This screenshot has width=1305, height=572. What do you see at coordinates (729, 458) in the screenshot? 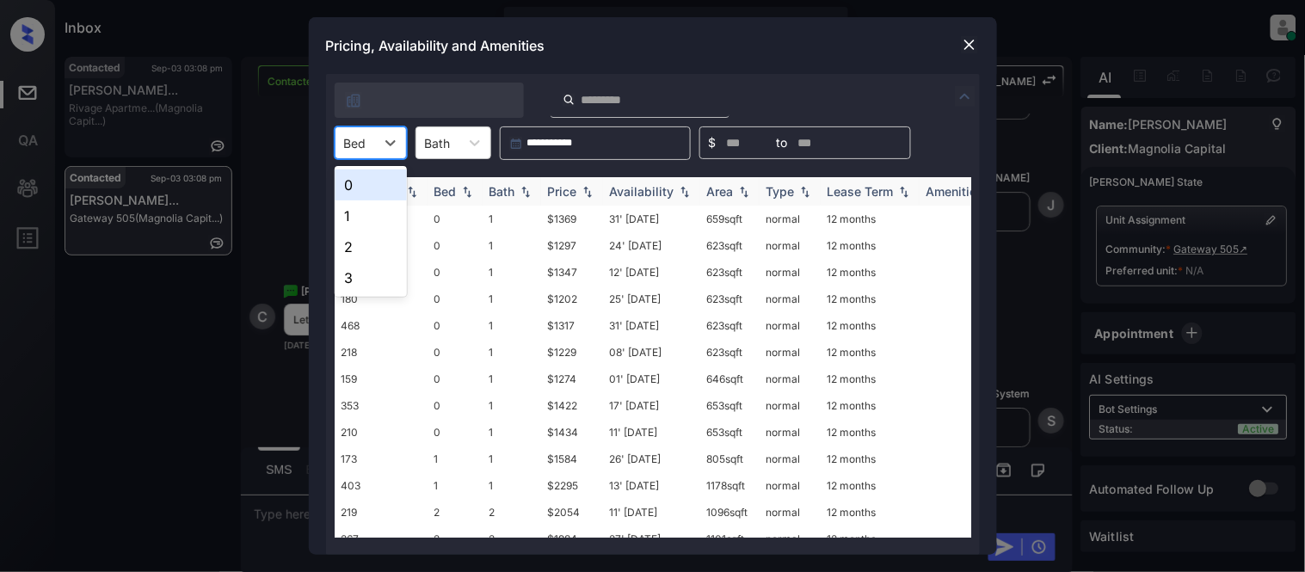
I see `td: 805 sqft` at bounding box center [729, 458].